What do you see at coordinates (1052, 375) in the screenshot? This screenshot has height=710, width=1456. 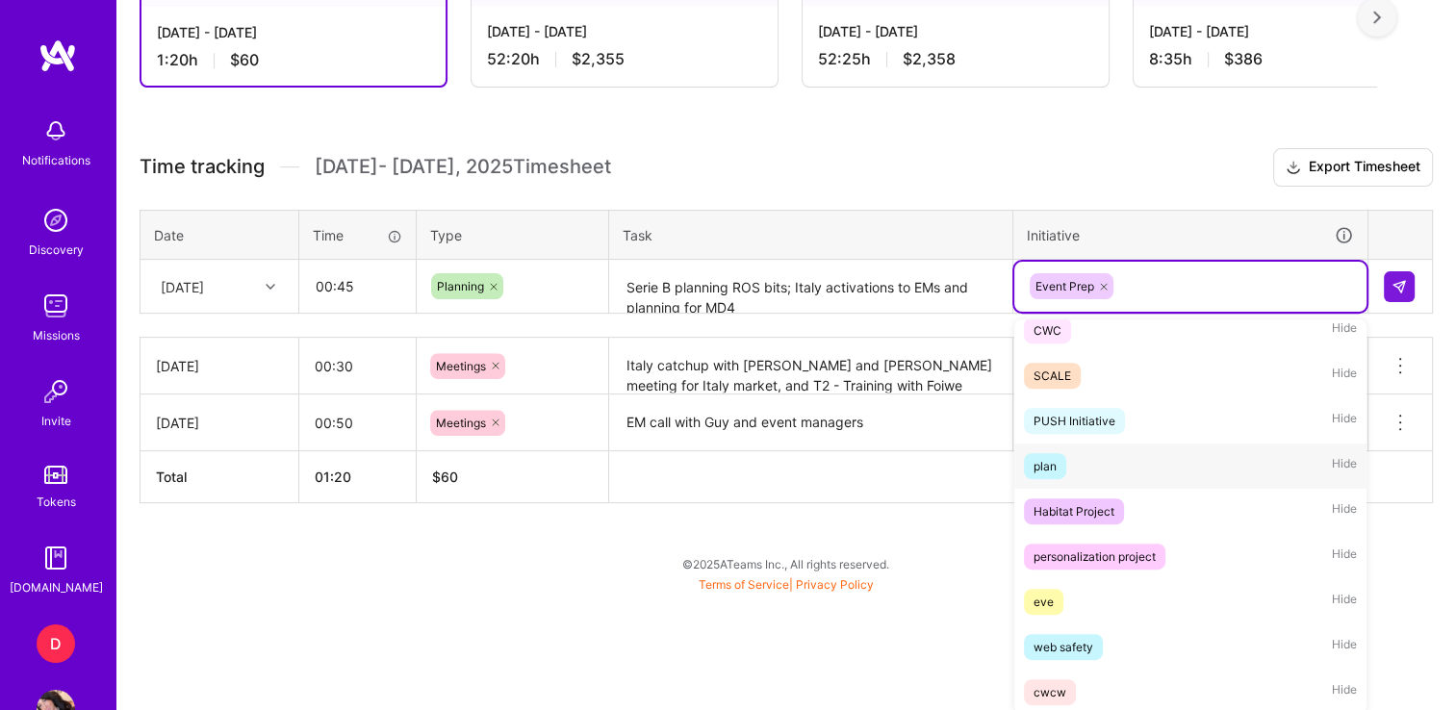 I see `div: SCALE` at bounding box center [1052, 375].